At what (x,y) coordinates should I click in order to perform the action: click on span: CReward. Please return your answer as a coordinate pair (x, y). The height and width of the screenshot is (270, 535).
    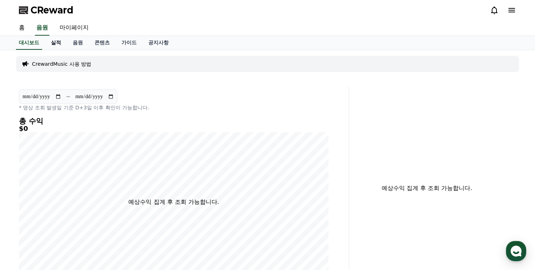
    Looking at the image, I should click on (52, 10).